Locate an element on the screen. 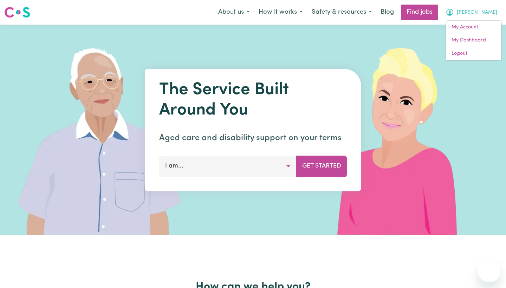 The image size is (506, 288). a: Logout is located at coordinates (473, 54).